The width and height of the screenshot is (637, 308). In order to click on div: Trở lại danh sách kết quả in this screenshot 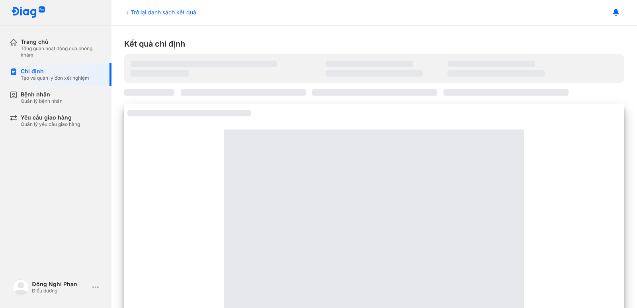, I will do `click(160, 12)`.